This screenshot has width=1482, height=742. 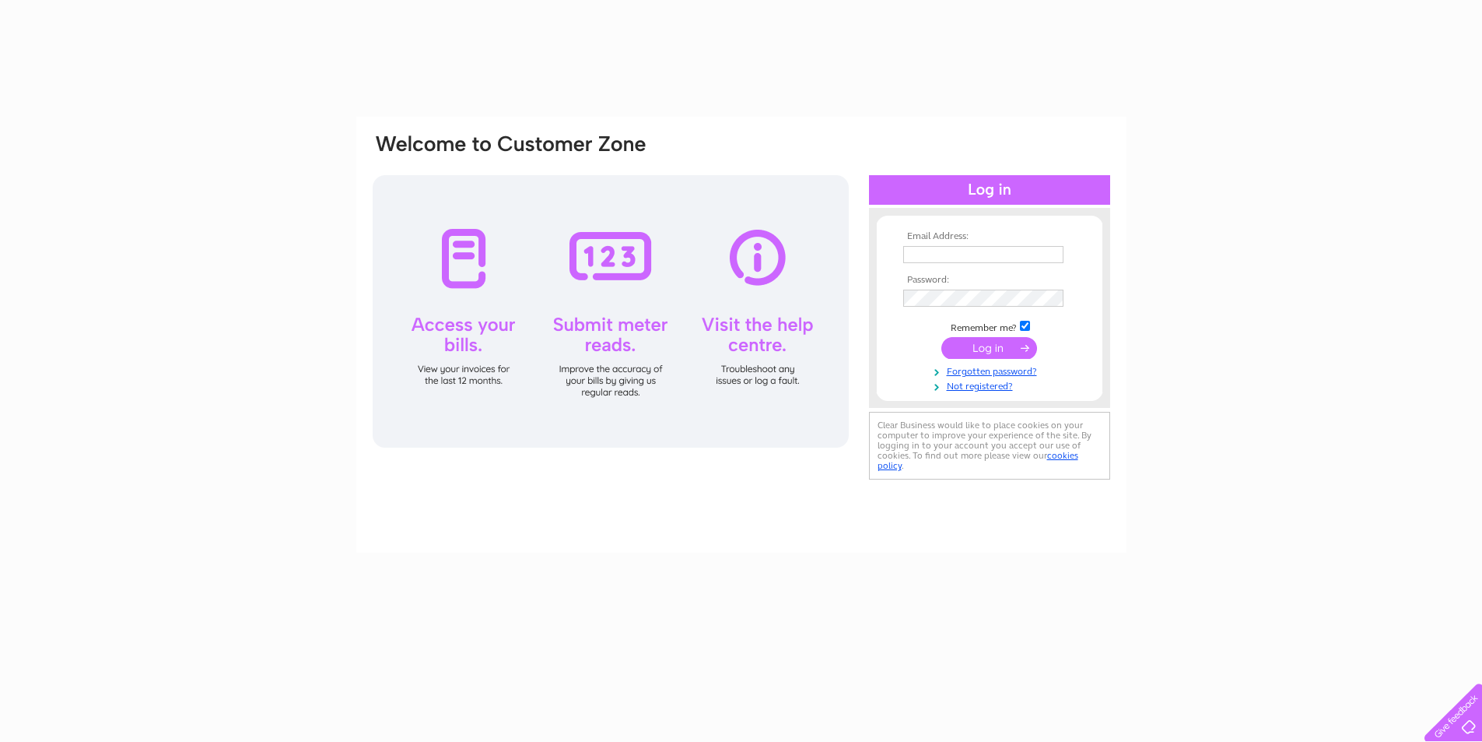 I want to click on th: Email Address:, so click(x=990, y=237).